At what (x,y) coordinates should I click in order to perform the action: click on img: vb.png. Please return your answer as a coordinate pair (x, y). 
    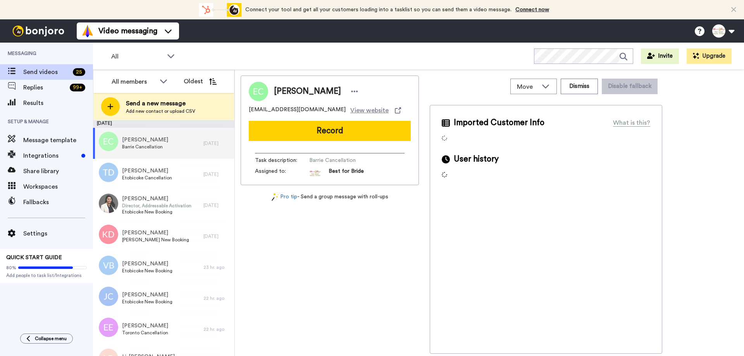
    Looking at the image, I should click on (109, 266).